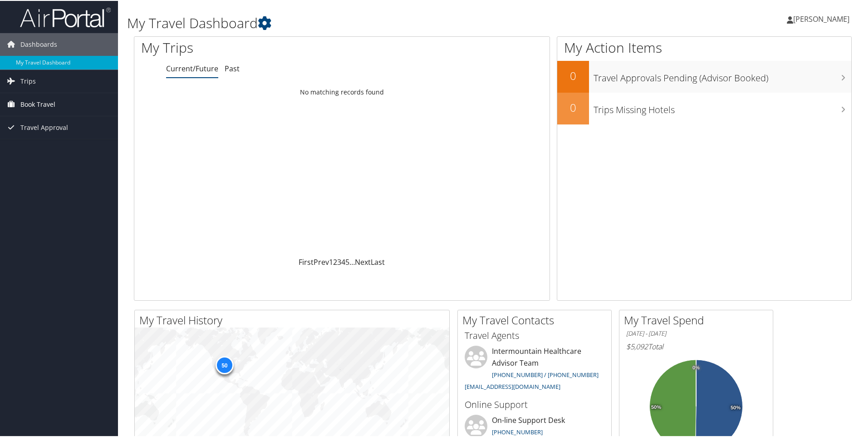 This screenshot has height=437, width=864. What do you see at coordinates (722, 75) in the screenshot?
I see `h3: Travel Approvals Pending (Advisor Booked)` at bounding box center [722, 75].